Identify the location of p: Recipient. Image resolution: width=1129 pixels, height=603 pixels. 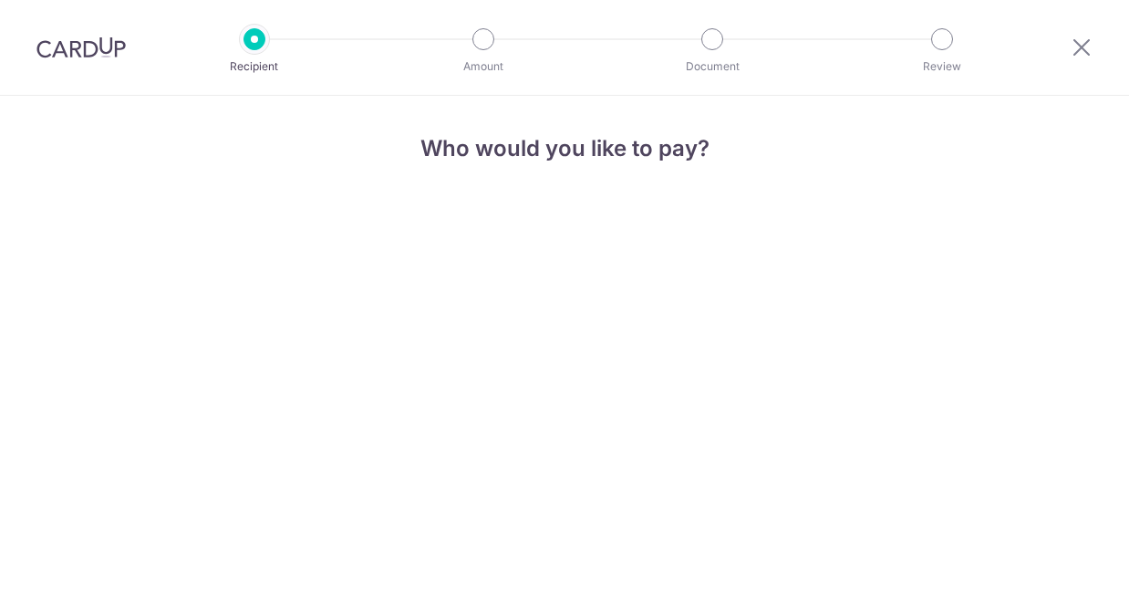
(254, 67).